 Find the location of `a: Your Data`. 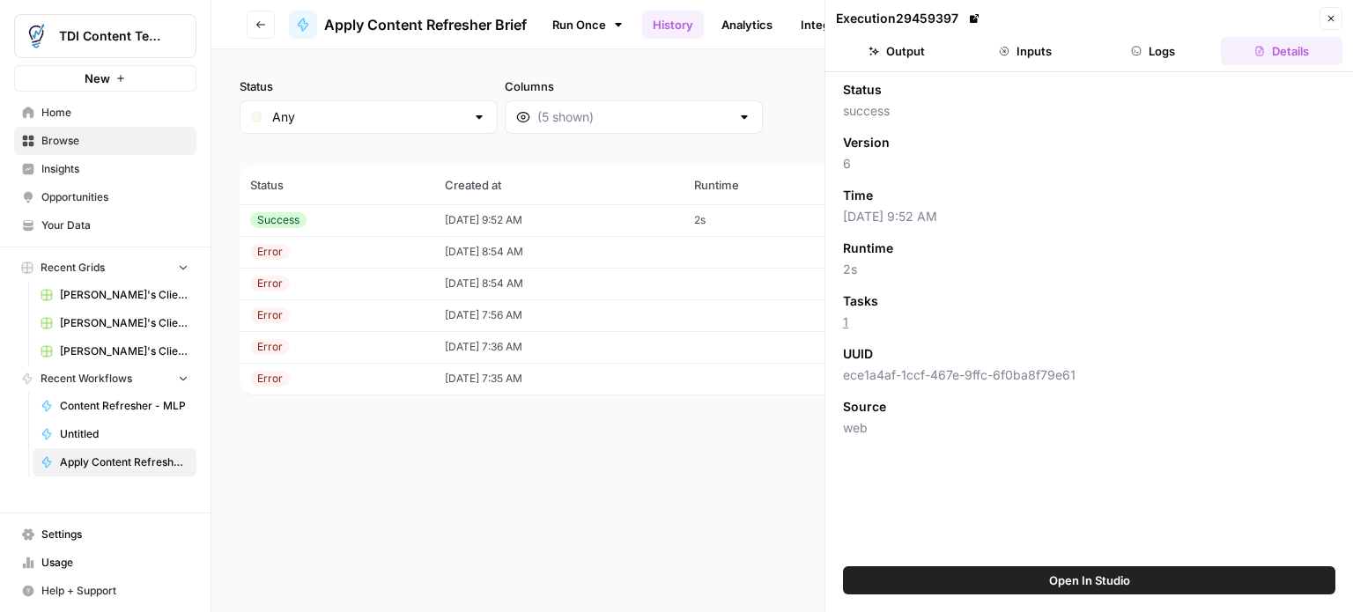

a: Your Data is located at coordinates (105, 226).